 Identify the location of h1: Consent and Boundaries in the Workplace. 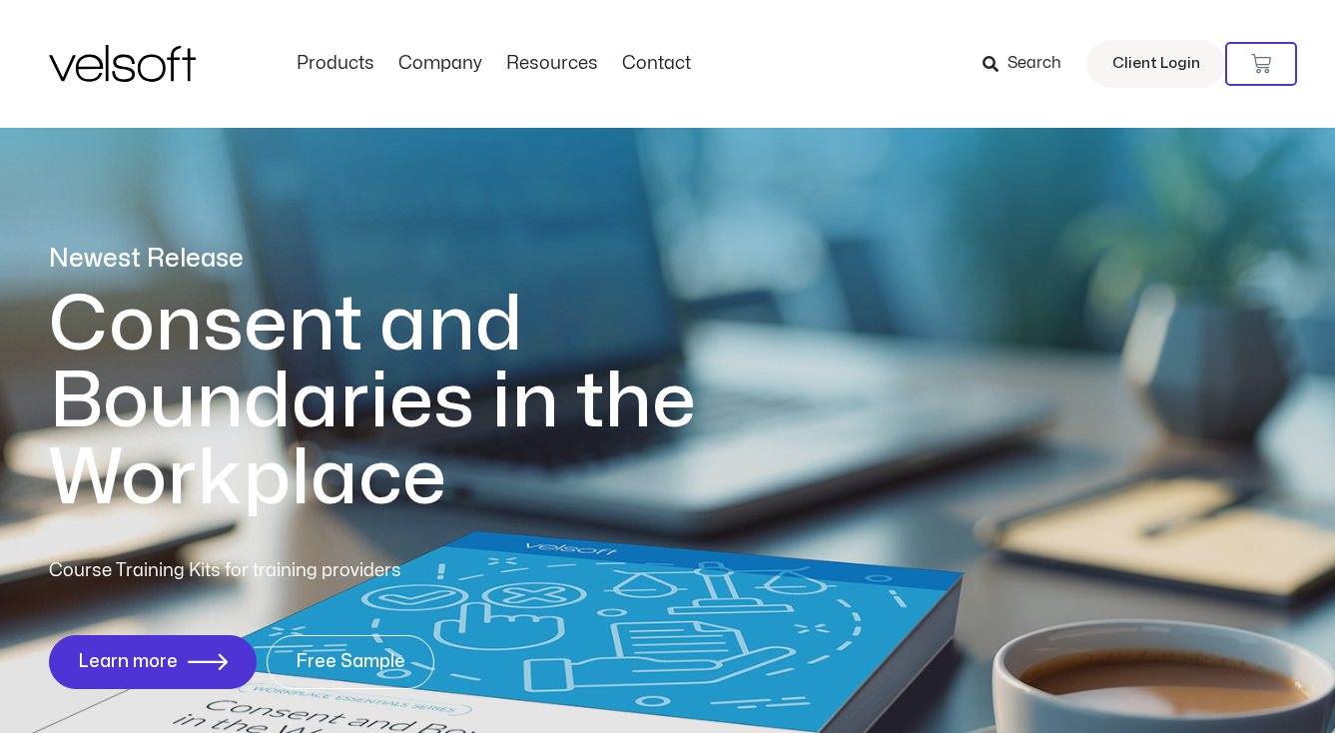
(413, 401).